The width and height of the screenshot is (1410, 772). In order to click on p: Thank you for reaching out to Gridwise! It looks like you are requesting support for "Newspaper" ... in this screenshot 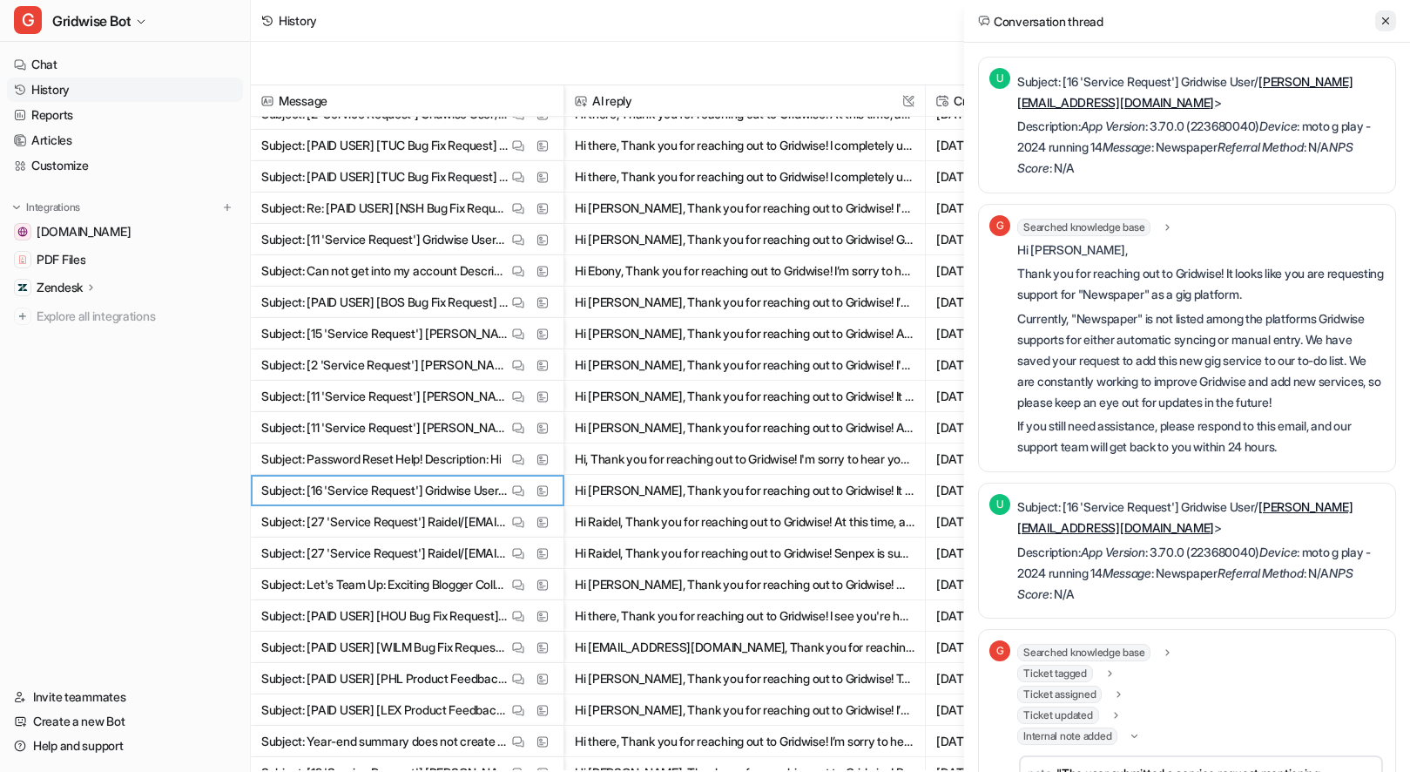, I will do `click(1201, 284)`.